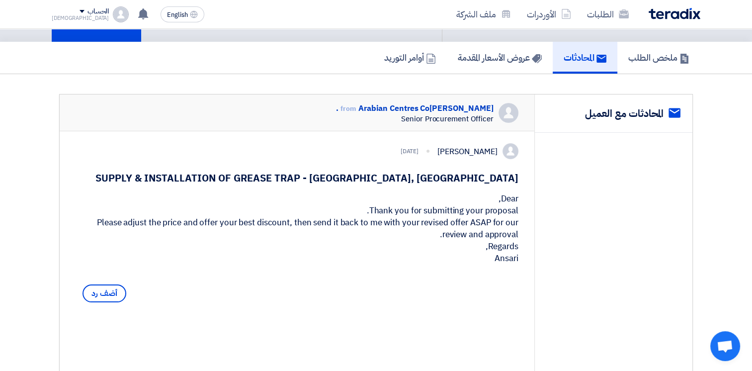  I want to click on div: Senior Procurement Officer, so click(415, 119).